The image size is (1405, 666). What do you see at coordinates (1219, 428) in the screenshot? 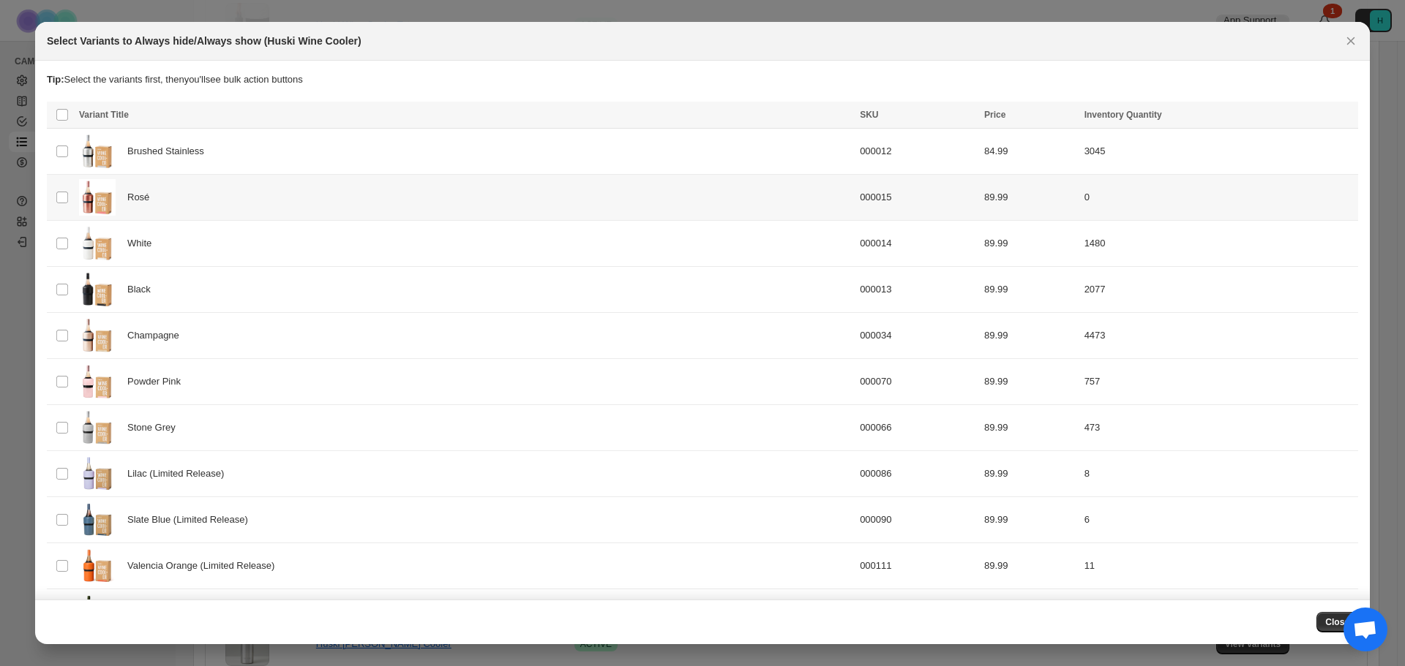
I see `td: 473` at bounding box center [1219, 428].